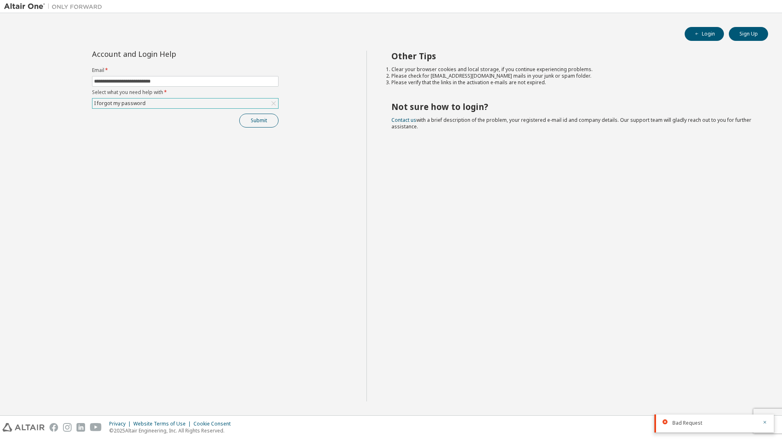  I want to click on img: facebook.svg, so click(54, 427).